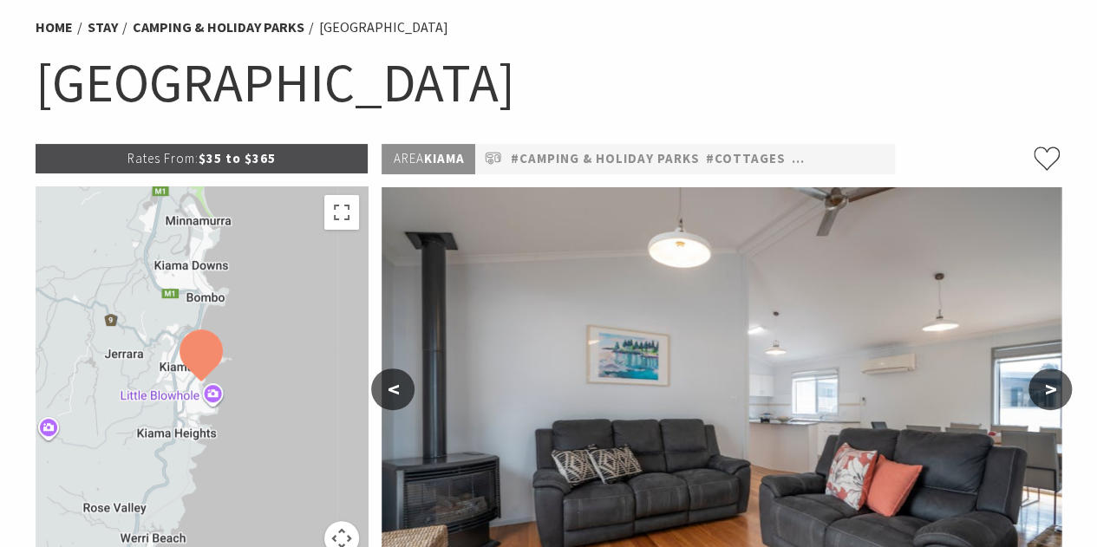  Describe the element at coordinates (54, 27) in the screenshot. I see `a: Home` at that location.